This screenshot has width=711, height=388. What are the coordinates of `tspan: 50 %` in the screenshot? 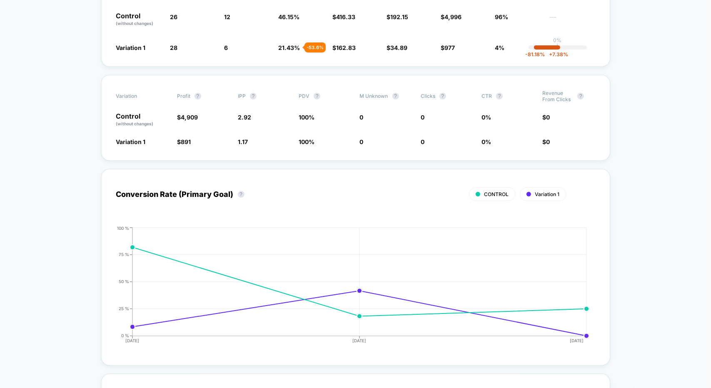 It's located at (124, 282).